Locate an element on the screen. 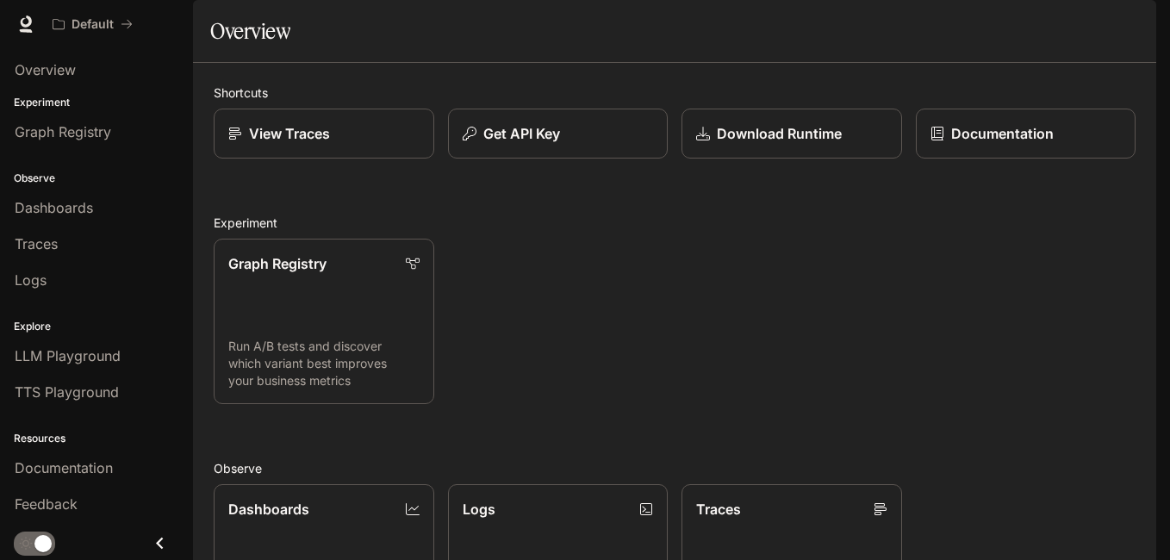  h2: Observe is located at coordinates (674, 468).